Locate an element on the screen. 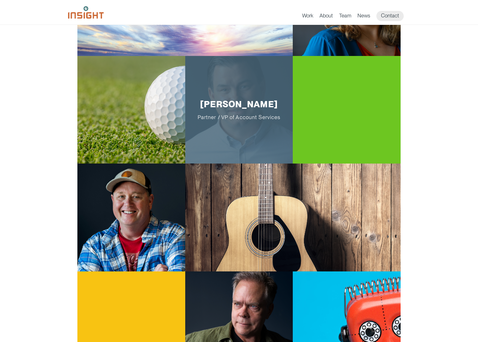 This screenshot has width=478, height=342. a: News is located at coordinates (364, 17).